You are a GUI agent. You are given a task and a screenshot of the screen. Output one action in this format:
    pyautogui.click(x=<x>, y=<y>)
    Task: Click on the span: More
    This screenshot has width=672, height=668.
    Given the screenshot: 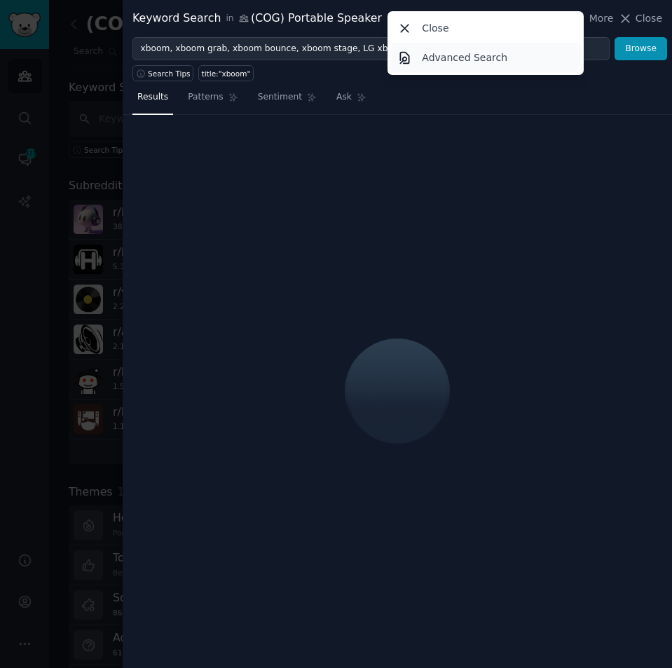 What is the action you would take?
    pyautogui.click(x=601, y=18)
    